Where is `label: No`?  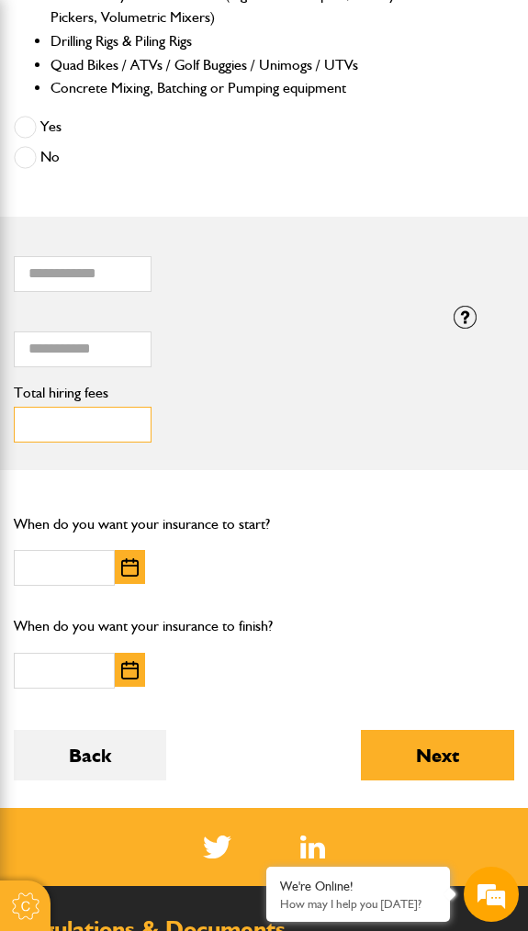
label: No is located at coordinates (37, 157).